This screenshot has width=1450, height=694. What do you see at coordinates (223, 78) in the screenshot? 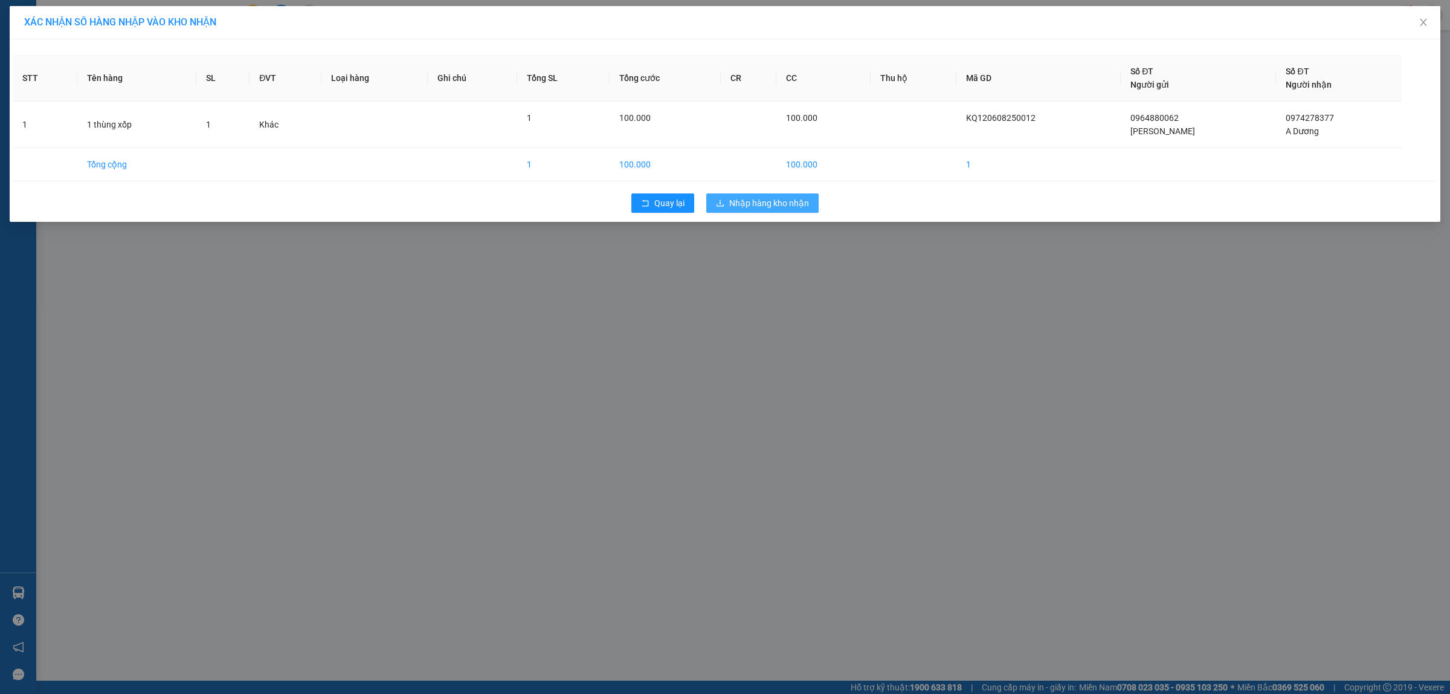
I see `th: SL` at bounding box center [223, 78].